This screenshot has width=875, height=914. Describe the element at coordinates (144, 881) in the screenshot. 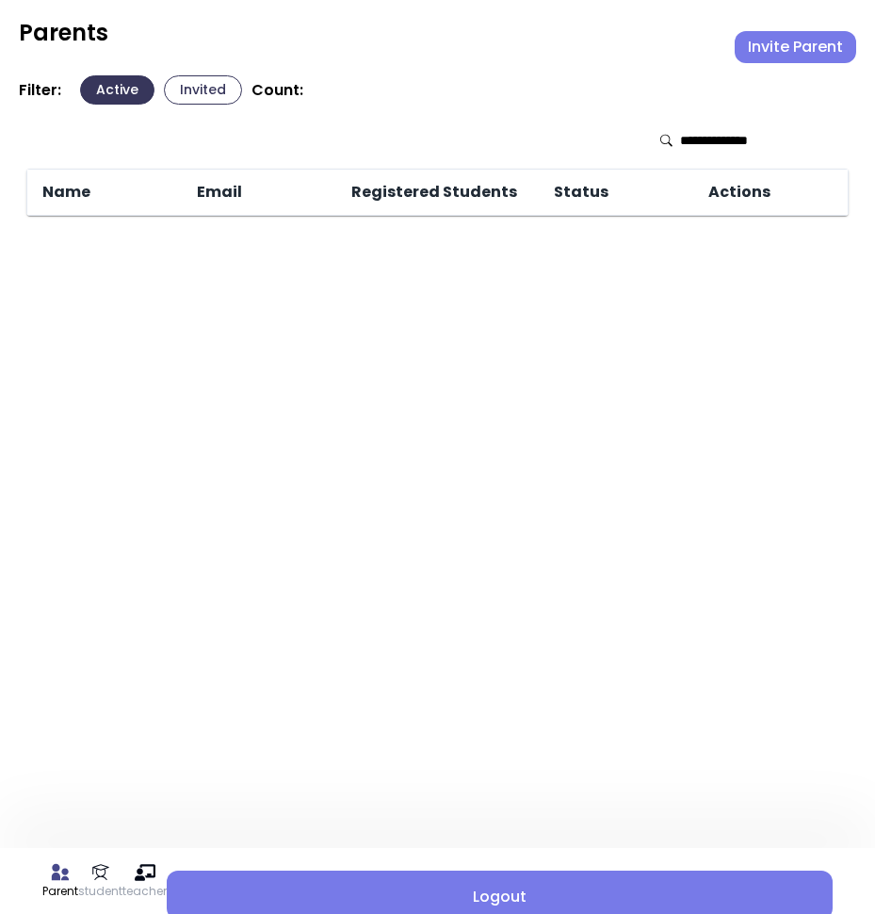

I see `a: teacher` at that location.